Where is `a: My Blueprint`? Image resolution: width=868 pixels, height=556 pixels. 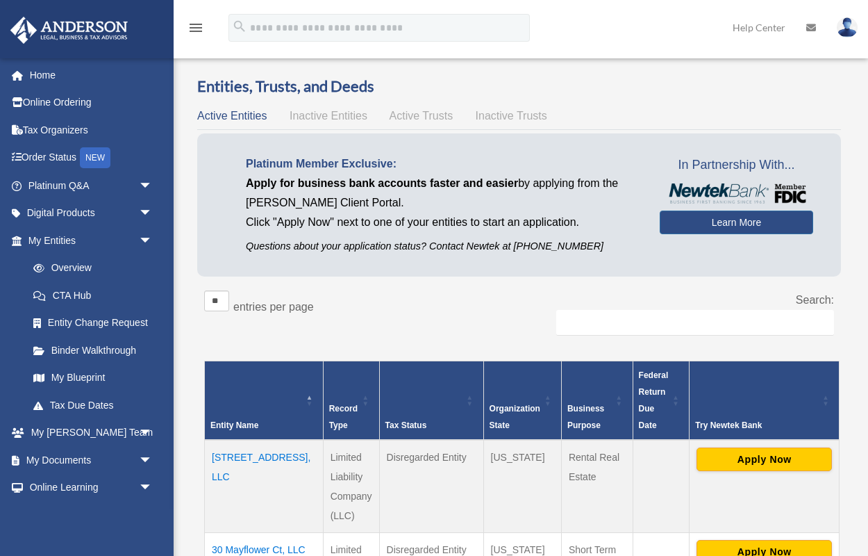
a: My Blueprint is located at coordinates (93, 378).